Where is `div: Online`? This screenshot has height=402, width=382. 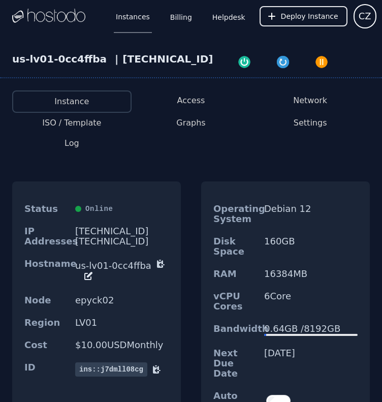 div: Online is located at coordinates (122, 209).